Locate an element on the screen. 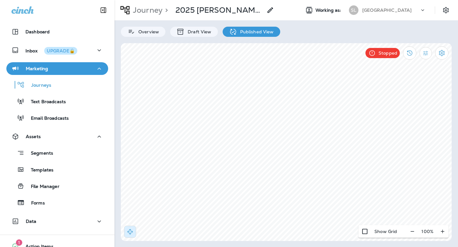  button: UPGRADE🔒 is located at coordinates (61, 51).